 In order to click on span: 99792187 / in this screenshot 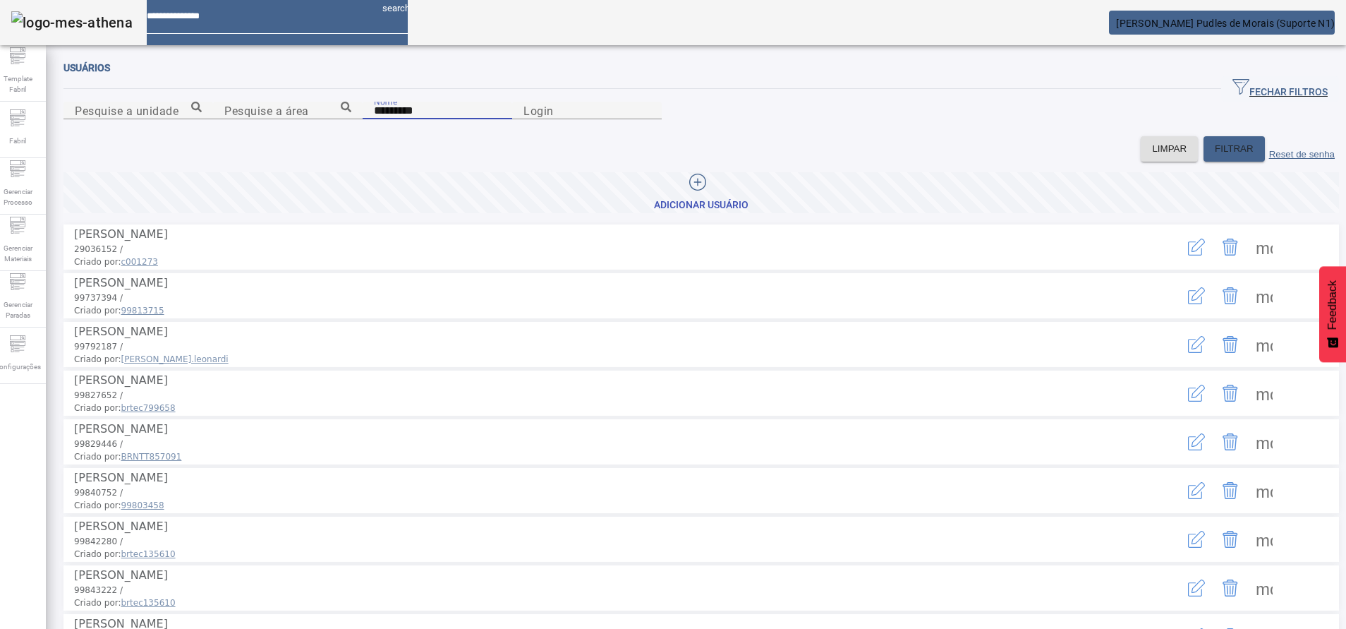, I will do `click(98, 346)`.